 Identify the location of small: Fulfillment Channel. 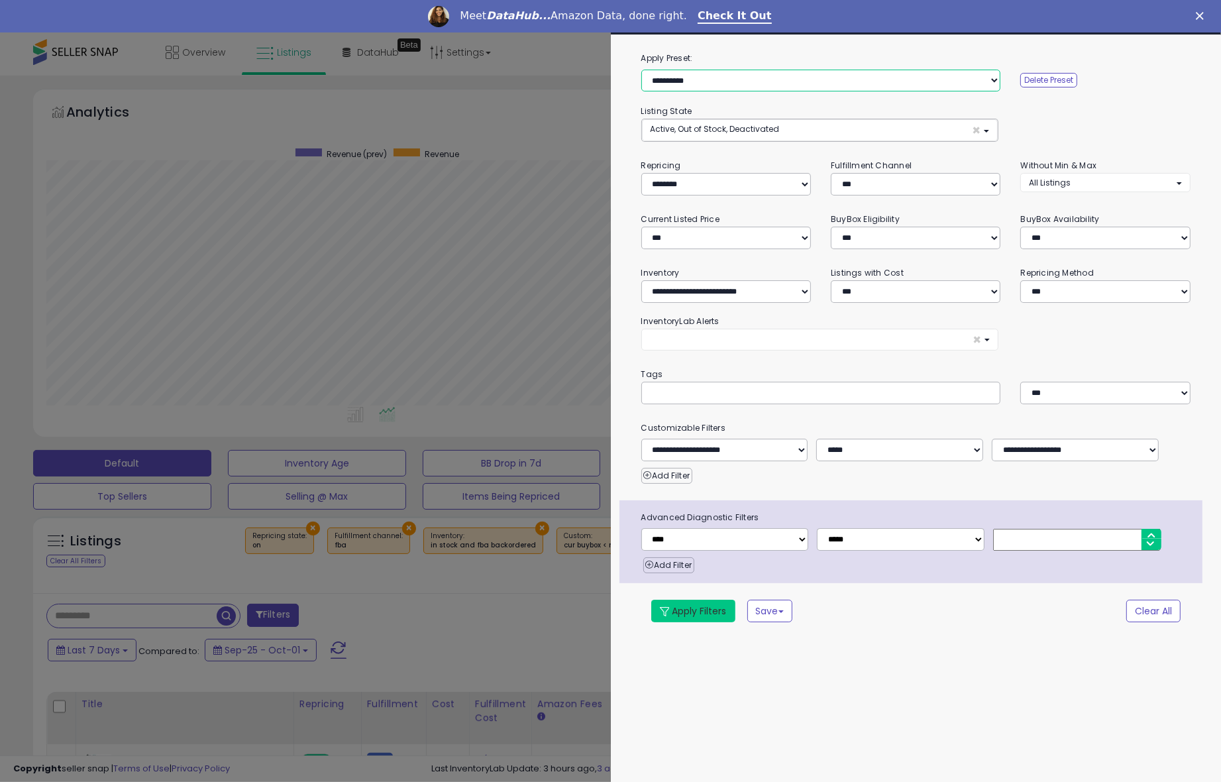
(871, 165).